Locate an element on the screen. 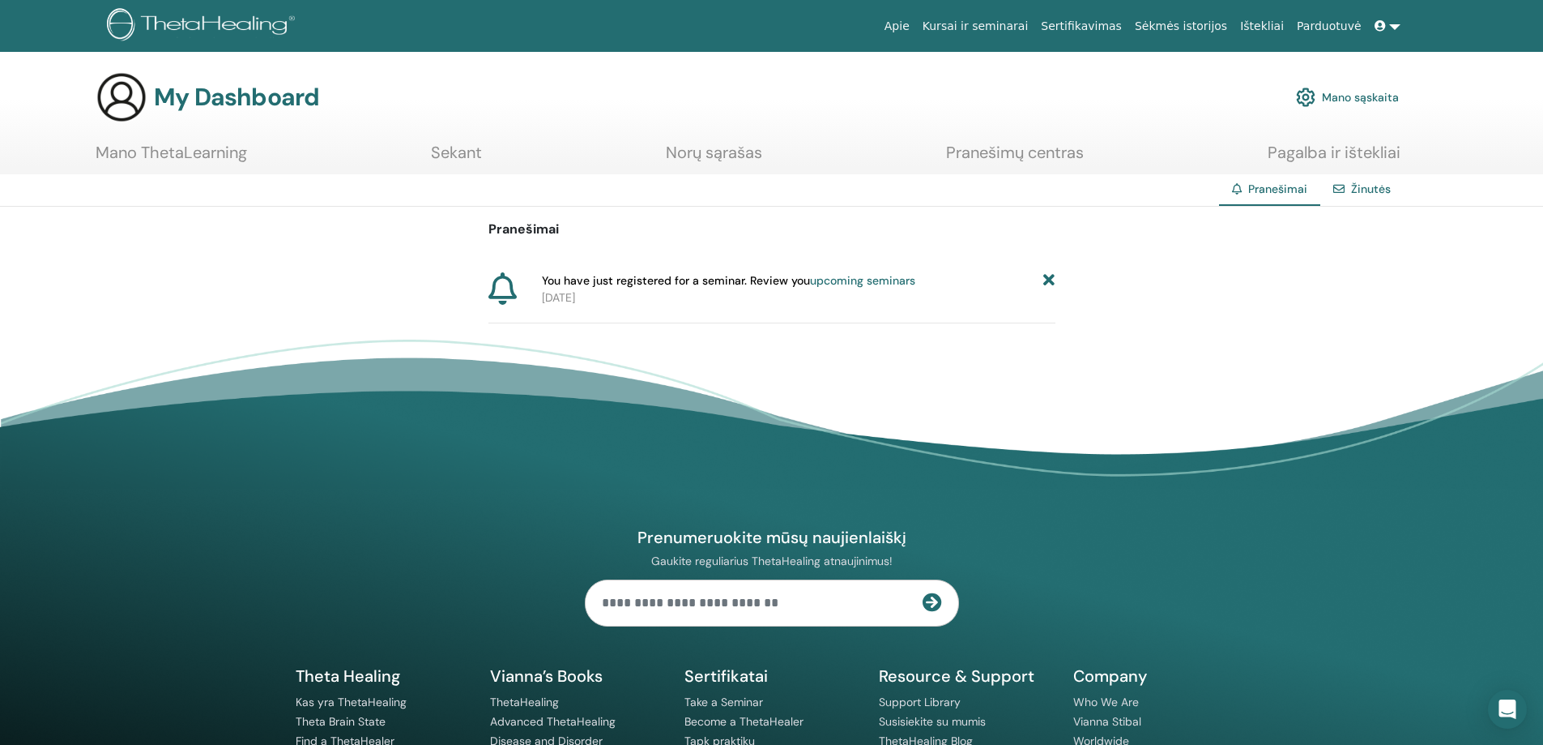 The image size is (1543, 745). img: cog.svg is located at coordinates (1306, 97).